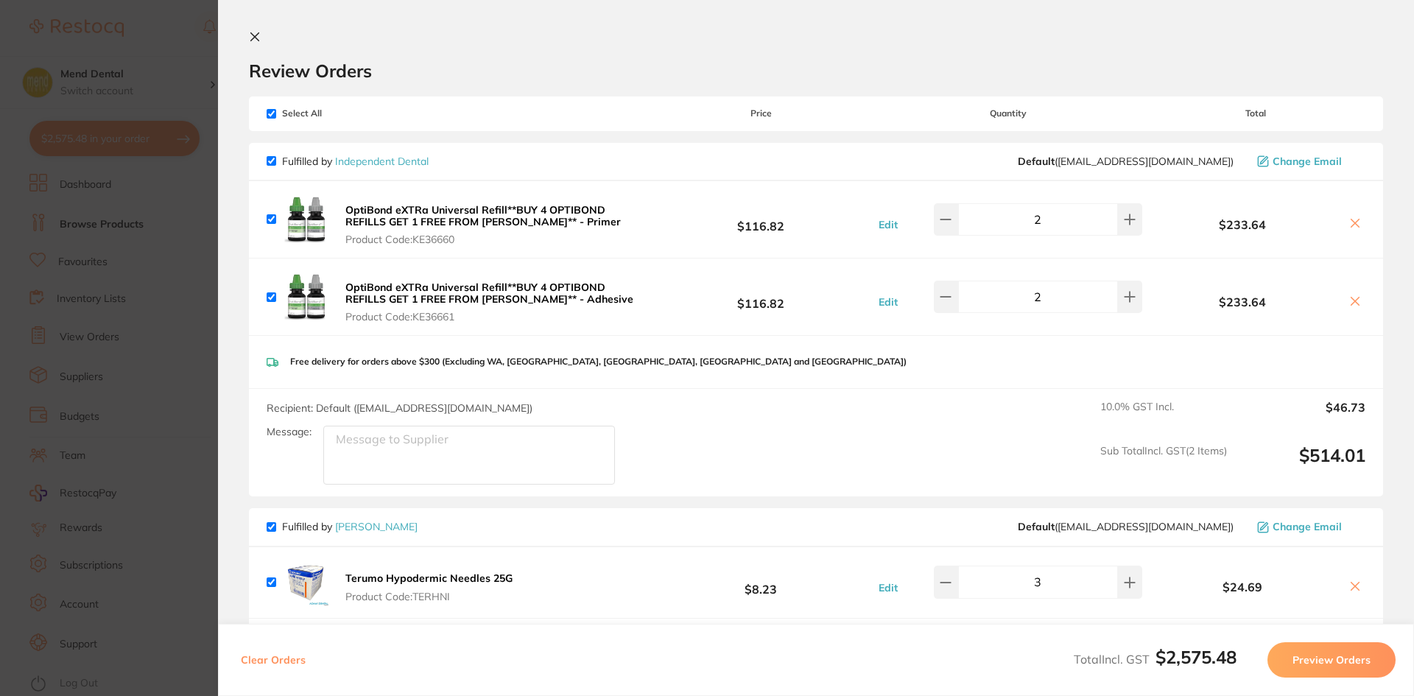  Describe the element at coordinates (761, 582) in the screenshot. I see `b: $8.23` at that location.